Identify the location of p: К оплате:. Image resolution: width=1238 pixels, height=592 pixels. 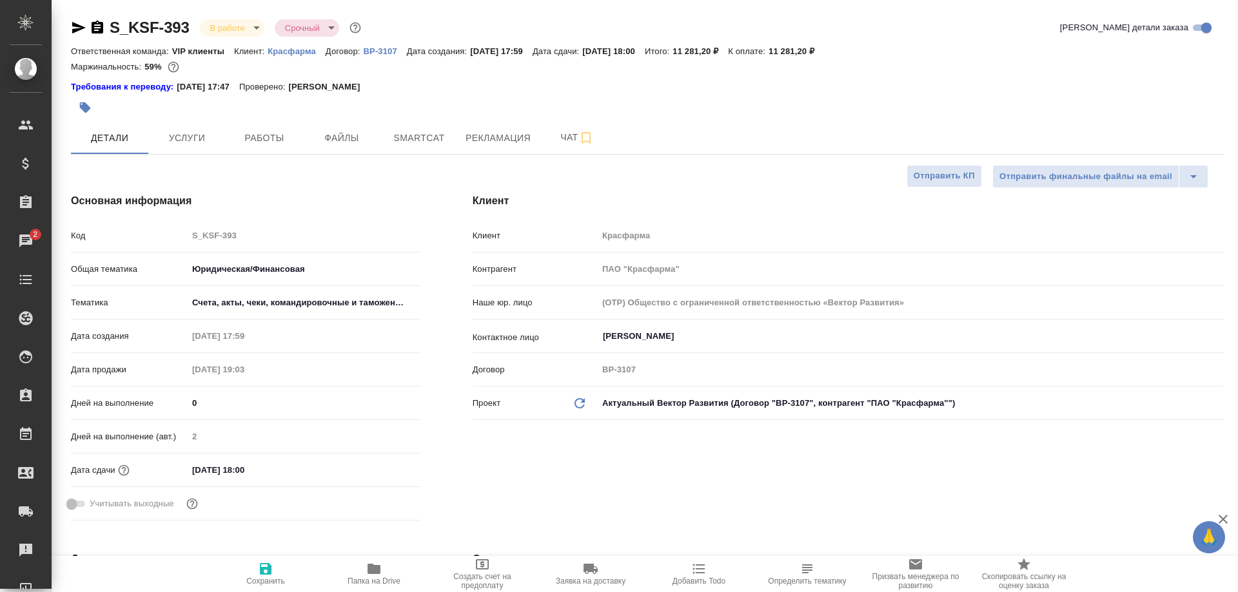
(748, 51).